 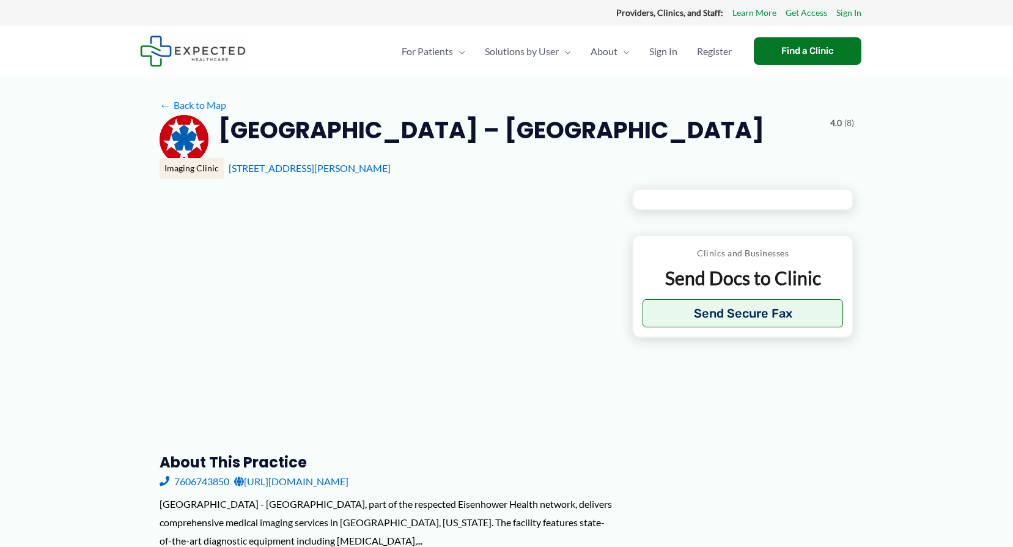 I want to click on nav: Primary Site Navigation, so click(x=567, y=51).